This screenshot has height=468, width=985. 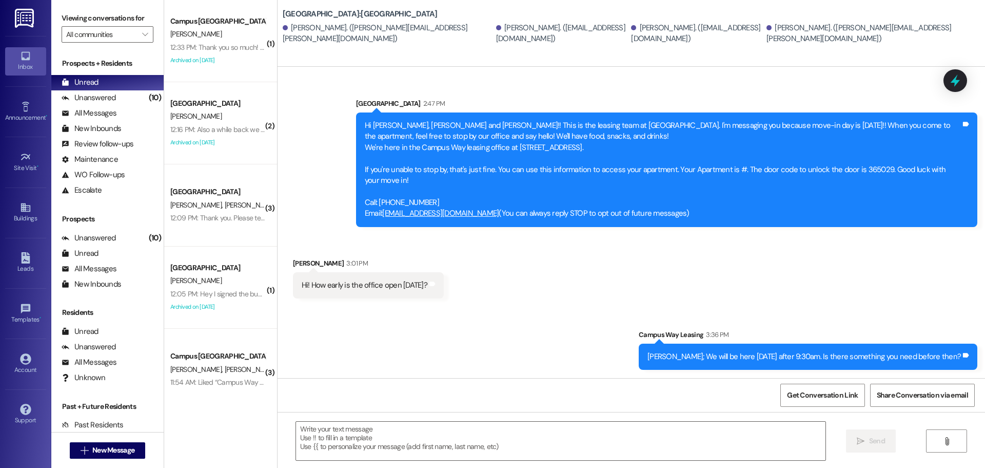 What do you see at coordinates (823, 395) in the screenshot?
I see `button: Get Conversation Link` at bounding box center [823, 395].